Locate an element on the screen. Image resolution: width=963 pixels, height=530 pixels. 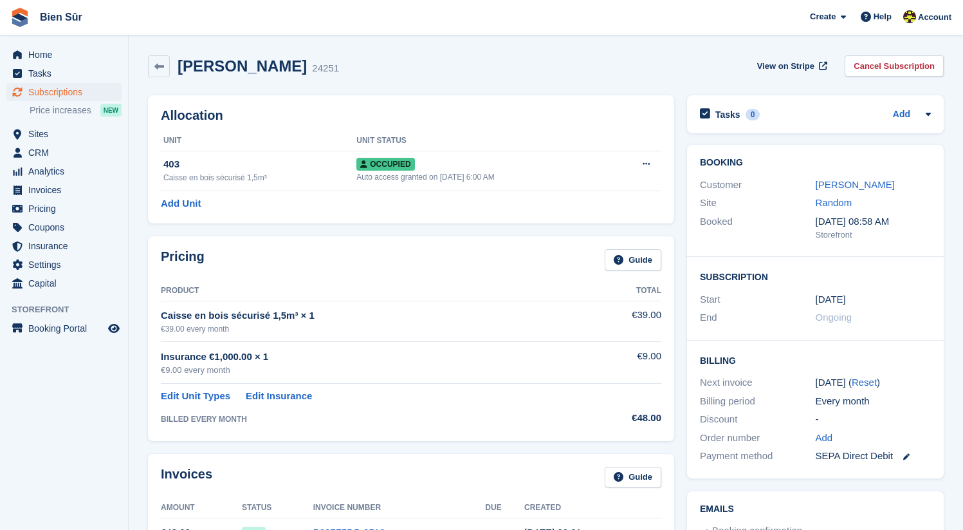
a: Reset is located at coordinates (864, 382).